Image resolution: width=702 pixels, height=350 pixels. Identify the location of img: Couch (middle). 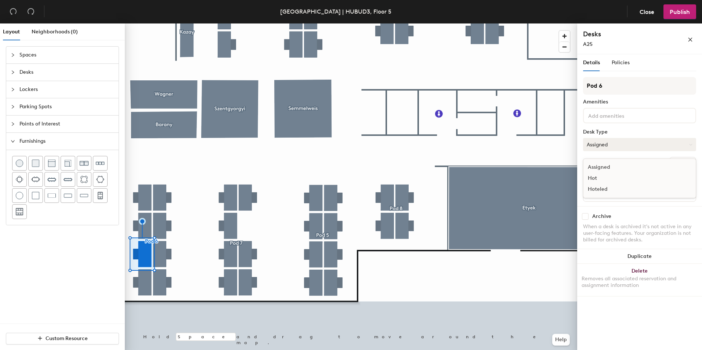
(52, 163).